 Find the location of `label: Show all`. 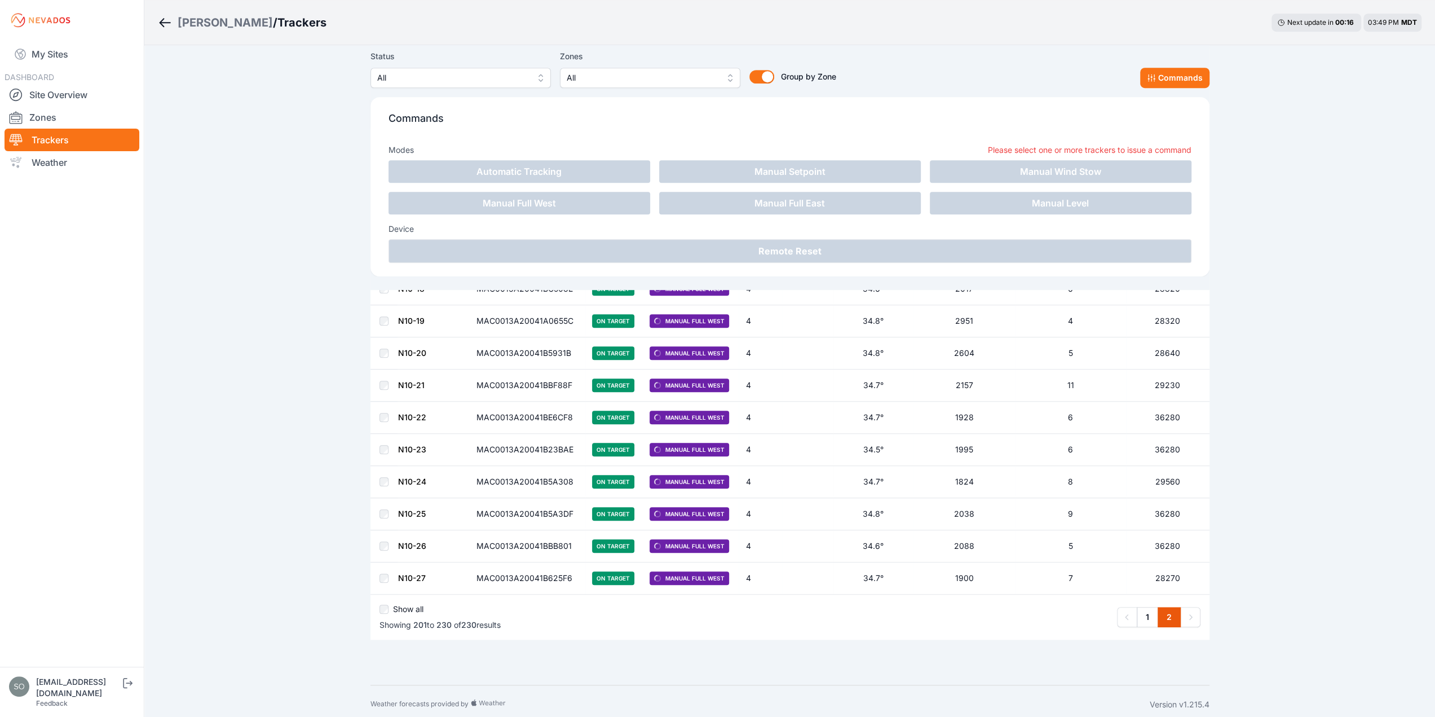

label: Show all is located at coordinates (408, 609).